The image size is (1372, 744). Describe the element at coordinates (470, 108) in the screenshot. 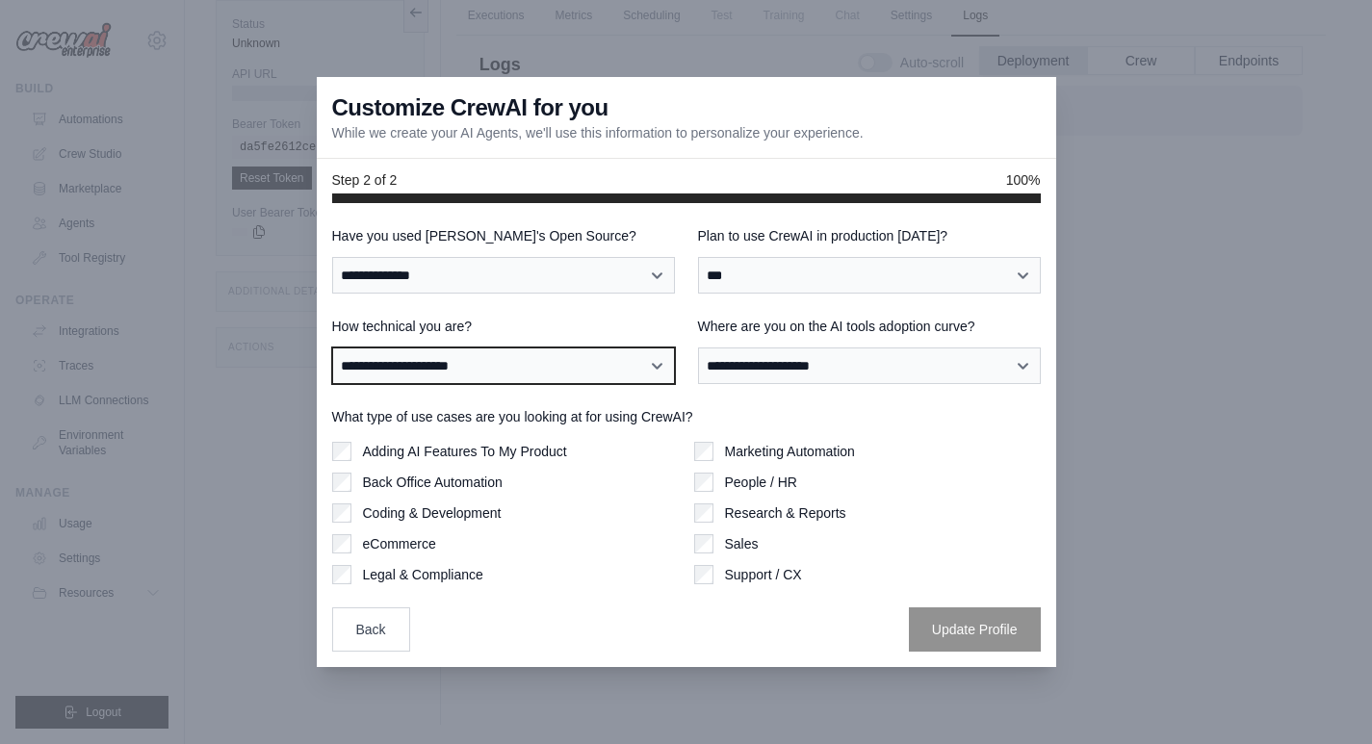

I see `h3: Customize CrewAI for you` at that location.